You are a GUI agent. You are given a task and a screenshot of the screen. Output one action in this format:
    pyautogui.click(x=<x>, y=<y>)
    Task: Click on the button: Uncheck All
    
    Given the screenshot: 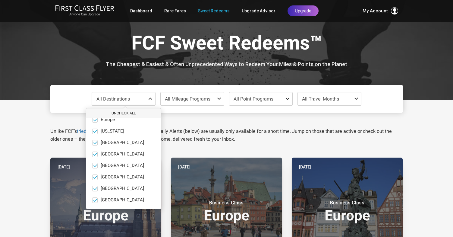 What is the action you would take?
    pyautogui.click(x=124, y=113)
    